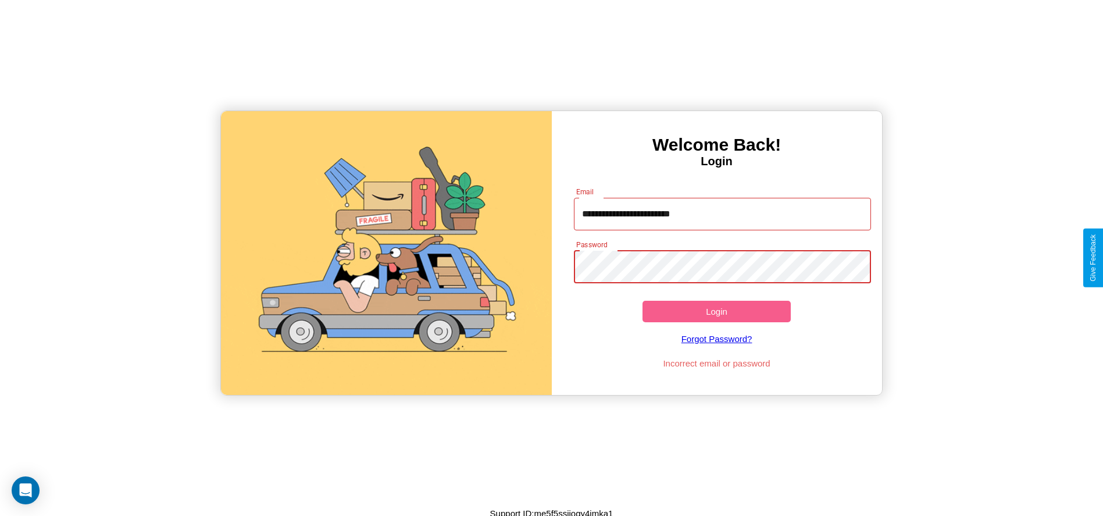  Describe the element at coordinates (717, 161) in the screenshot. I see `h4: Login` at that location.